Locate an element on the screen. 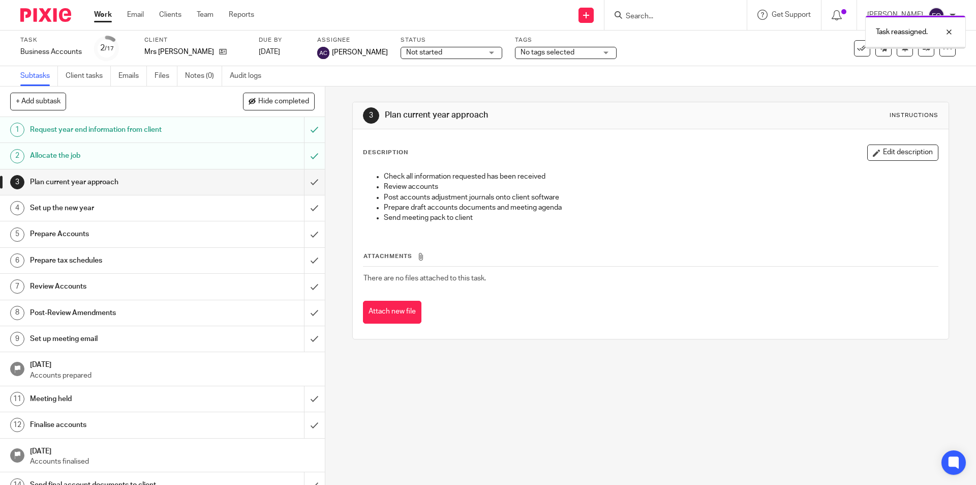 This screenshot has height=485, width=976. a: Client tasks is located at coordinates (88, 76).